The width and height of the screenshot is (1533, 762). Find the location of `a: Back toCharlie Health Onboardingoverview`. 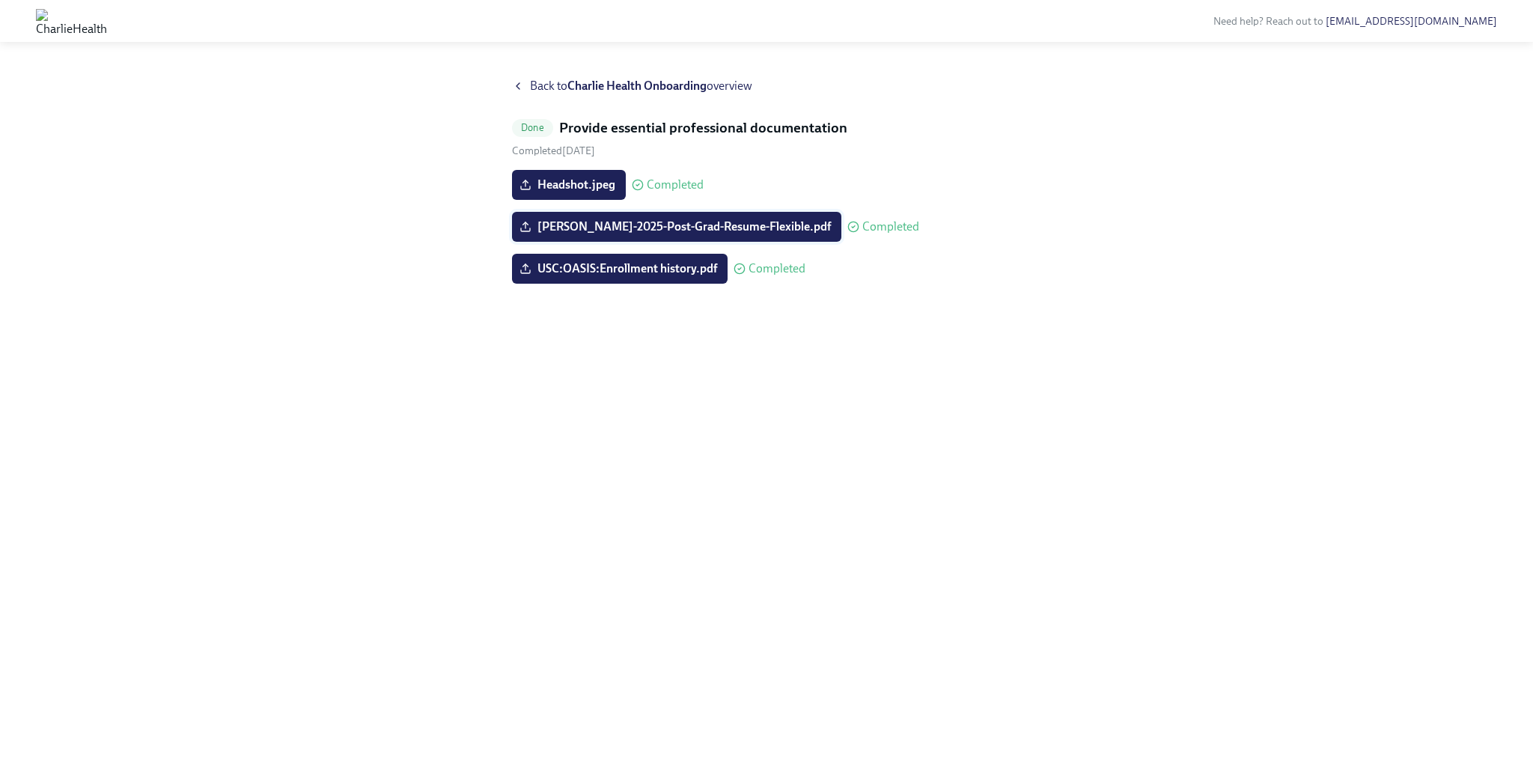

a: Back toCharlie Health Onboardingoverview is located at coordinates (766, 86).